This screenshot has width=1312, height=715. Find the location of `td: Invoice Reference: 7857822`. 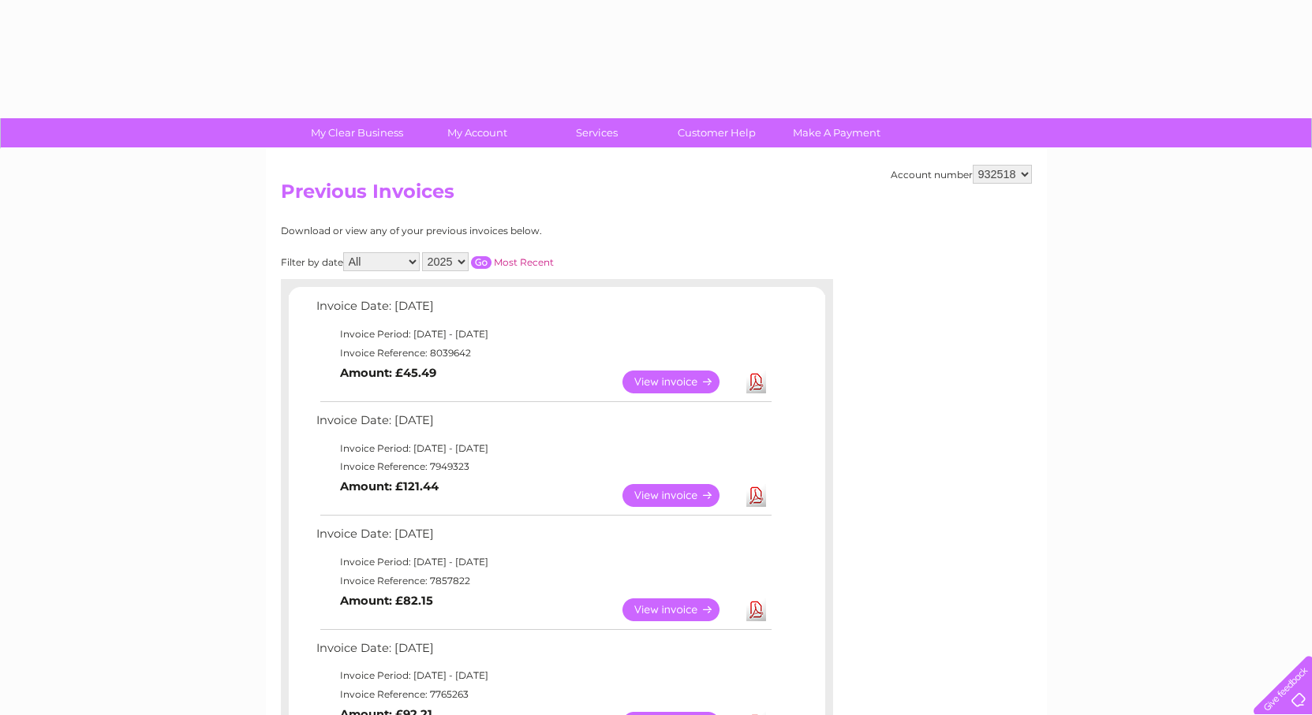

td: Invoice Reference: 7857822 is located at coordinates (543, 581).